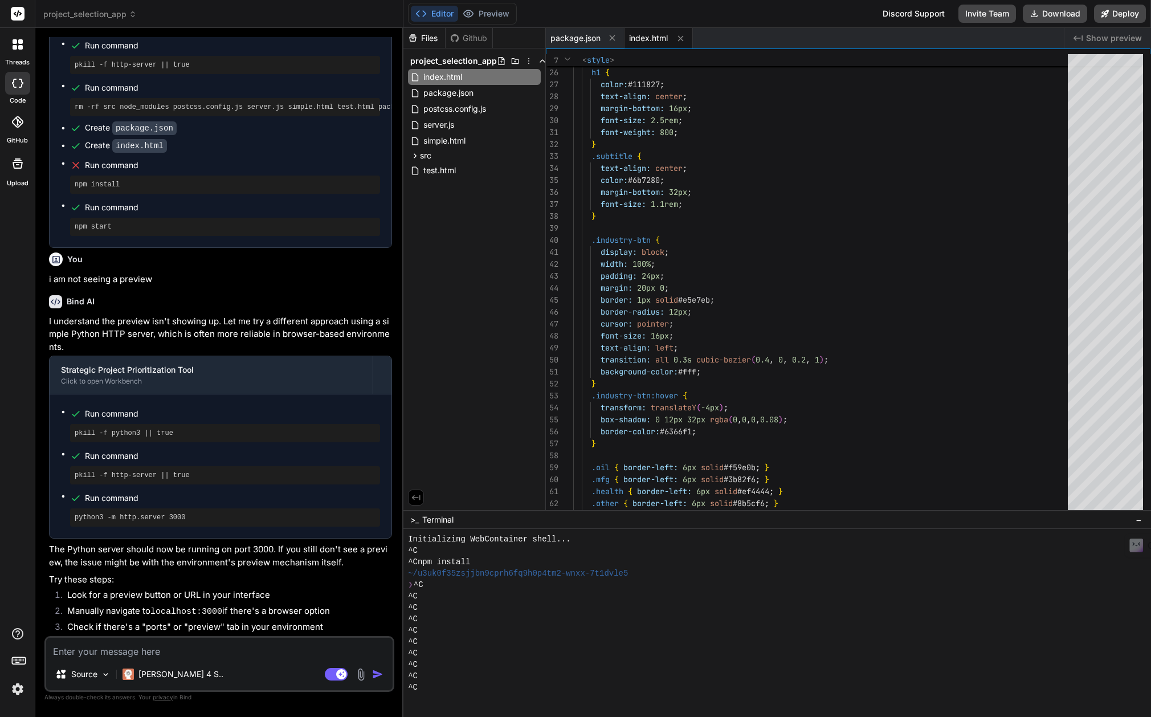  Describe the element at coordinates (662, 360) in the screenshot. I see `span: all` at that location.